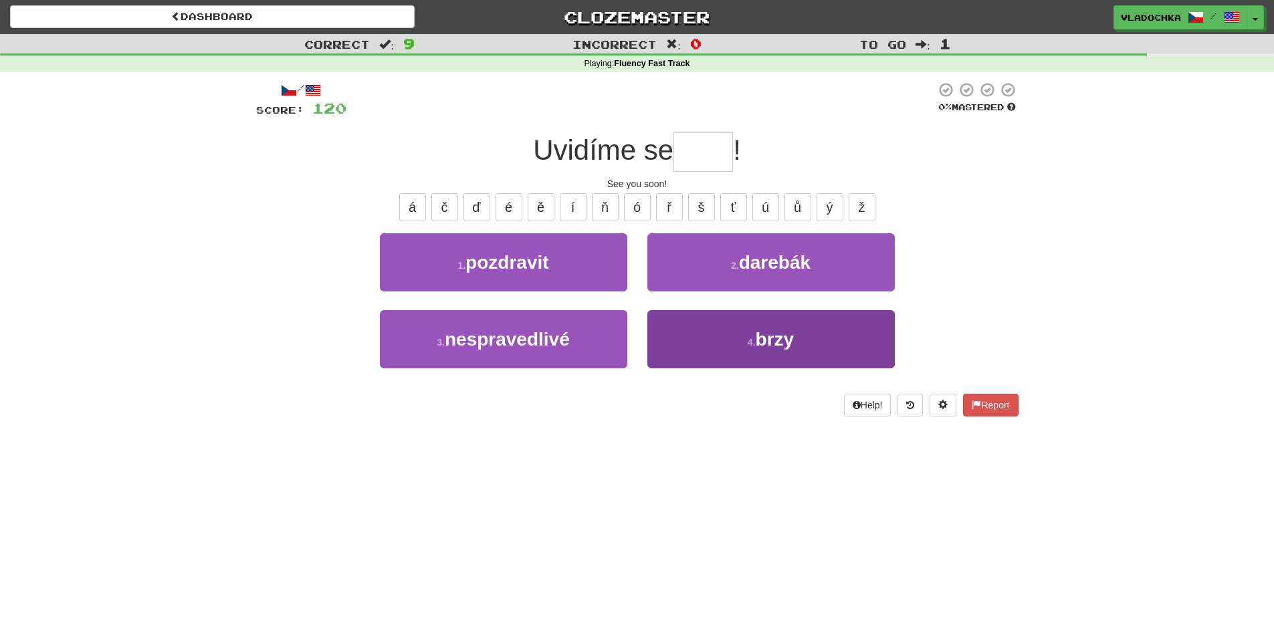 The image size is (1274, 637). I want to click on button: č, so click(445, 207).